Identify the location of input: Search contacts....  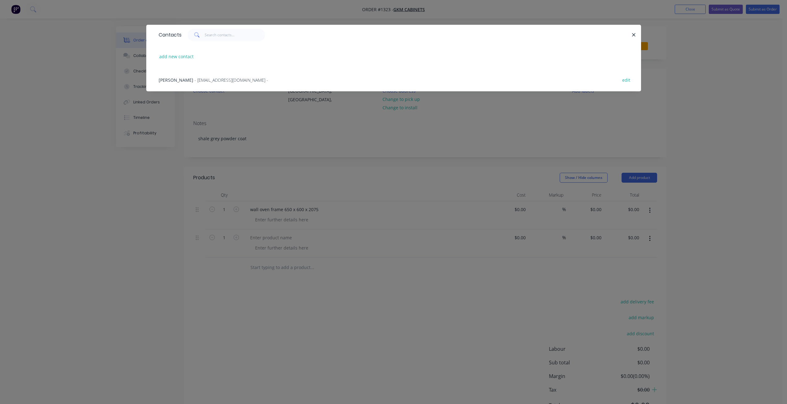
(235, 35).